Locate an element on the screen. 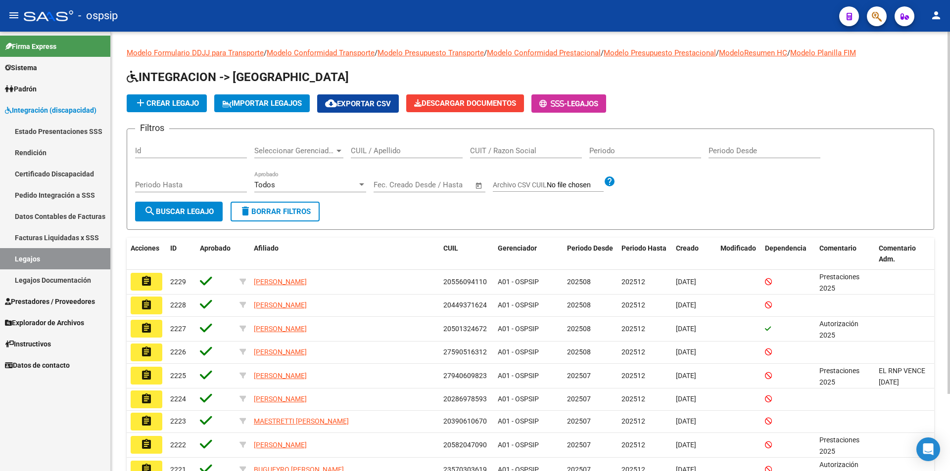  mat-icon: person is located at coordinates (936, 15).